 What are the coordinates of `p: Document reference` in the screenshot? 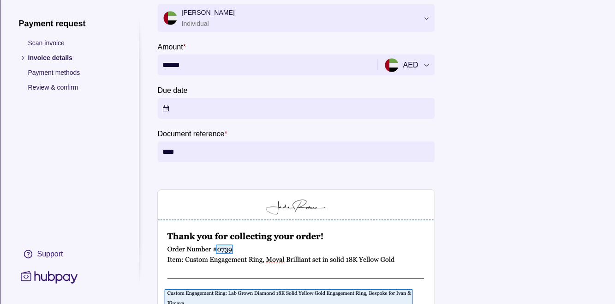 It's located at (191, 133).